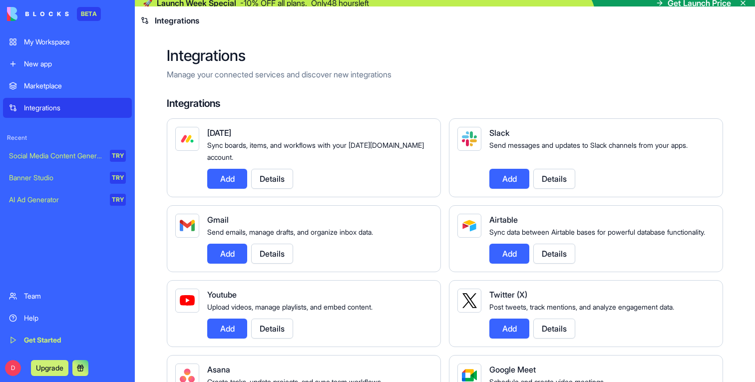 This screenshot has height=382, width=755. What do you see at coordinates (38, 14) in the screenshot?
I see `img: logo` at bounding box center [38, 14].